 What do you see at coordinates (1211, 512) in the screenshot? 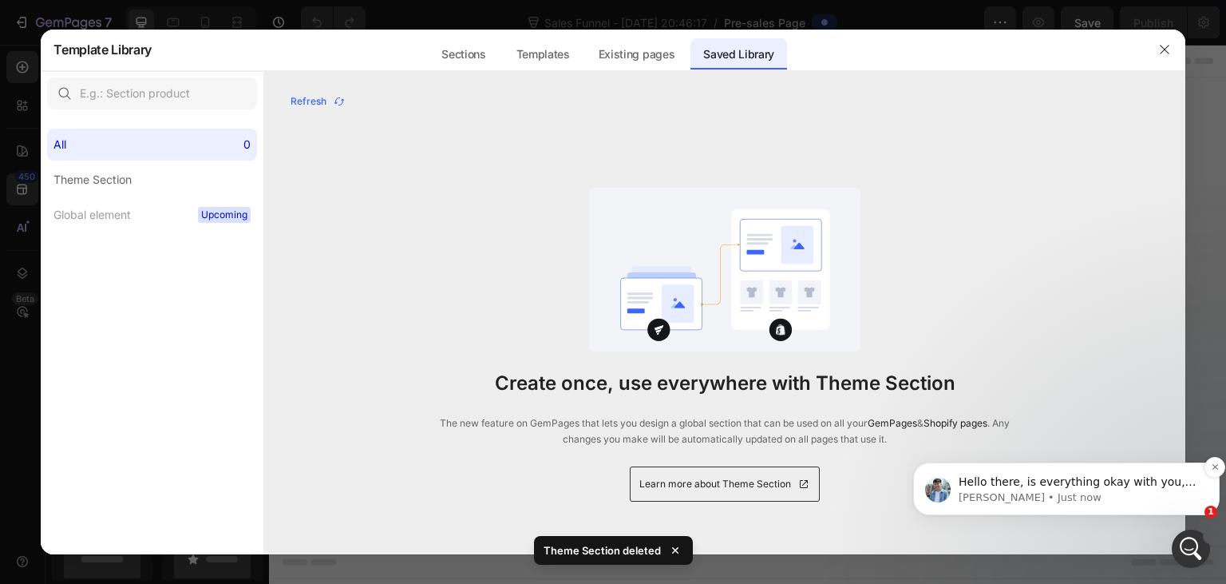
I see `span: 1` at bounding box center [1211, 512].